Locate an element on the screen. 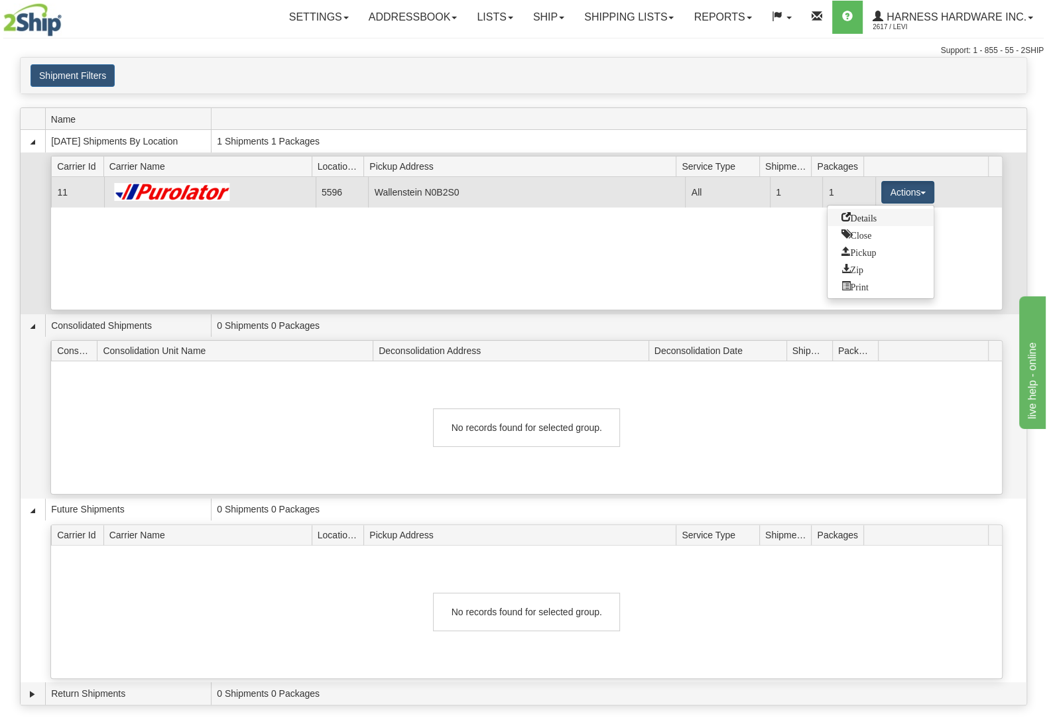  span: Name is located at coordinates (131, 119).